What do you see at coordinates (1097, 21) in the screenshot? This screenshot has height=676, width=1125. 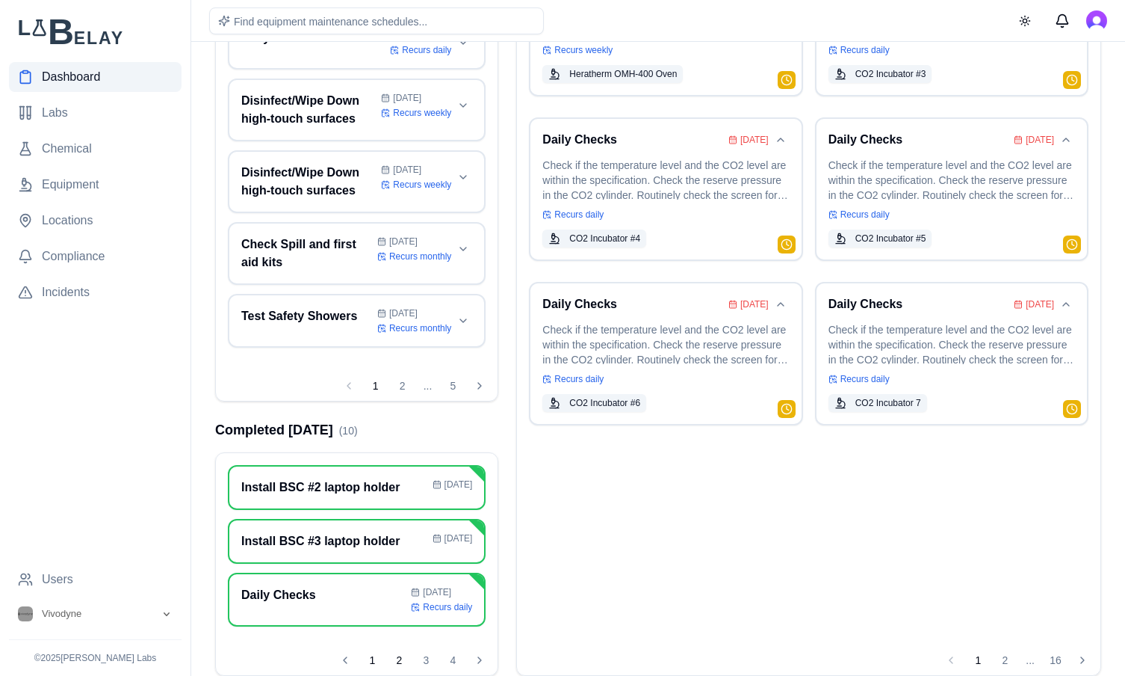 I see `img: Lois Tolvinski` at bounding box center [1097, 21].